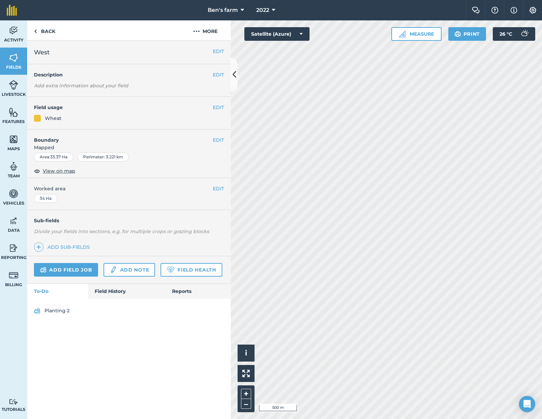  Describe the element at coordinates (468, 34) in the screenshot. I see `button: Print` at that location.